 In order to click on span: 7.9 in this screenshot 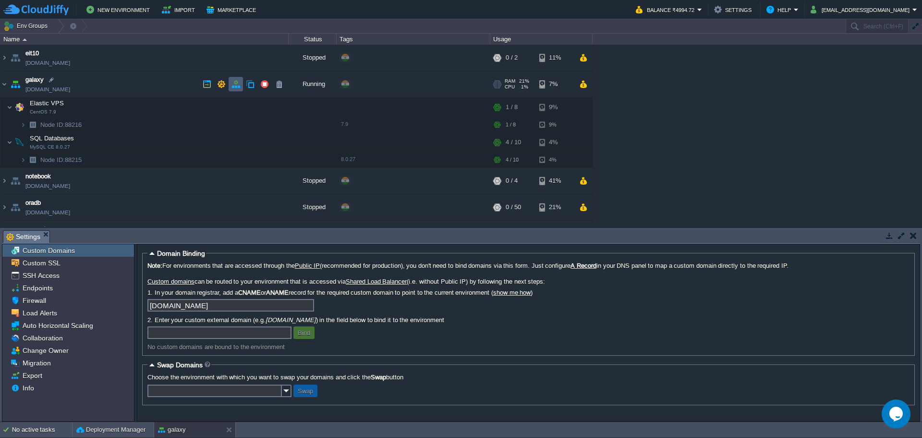, I will do `click(344, 124)`.